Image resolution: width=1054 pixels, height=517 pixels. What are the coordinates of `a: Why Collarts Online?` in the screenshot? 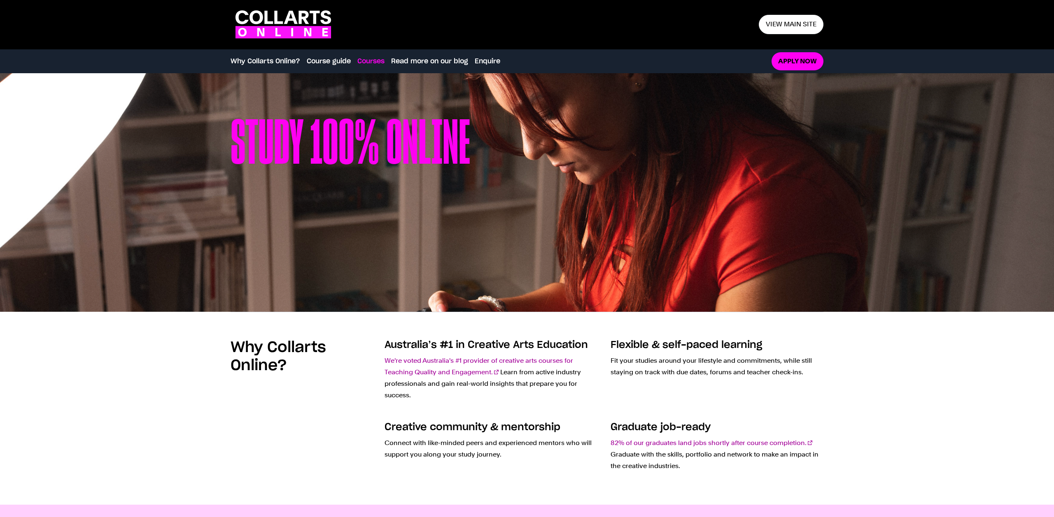 It's located at (265, 61).